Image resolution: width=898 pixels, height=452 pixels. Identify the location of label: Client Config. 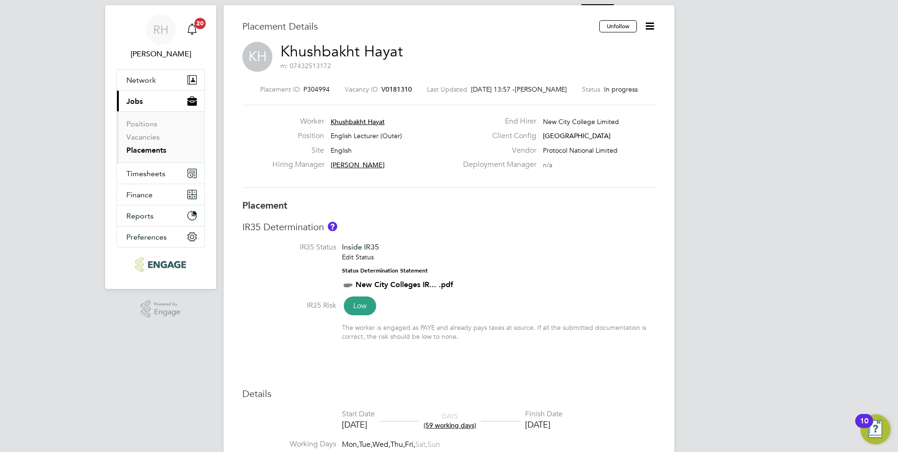
(497, 136).